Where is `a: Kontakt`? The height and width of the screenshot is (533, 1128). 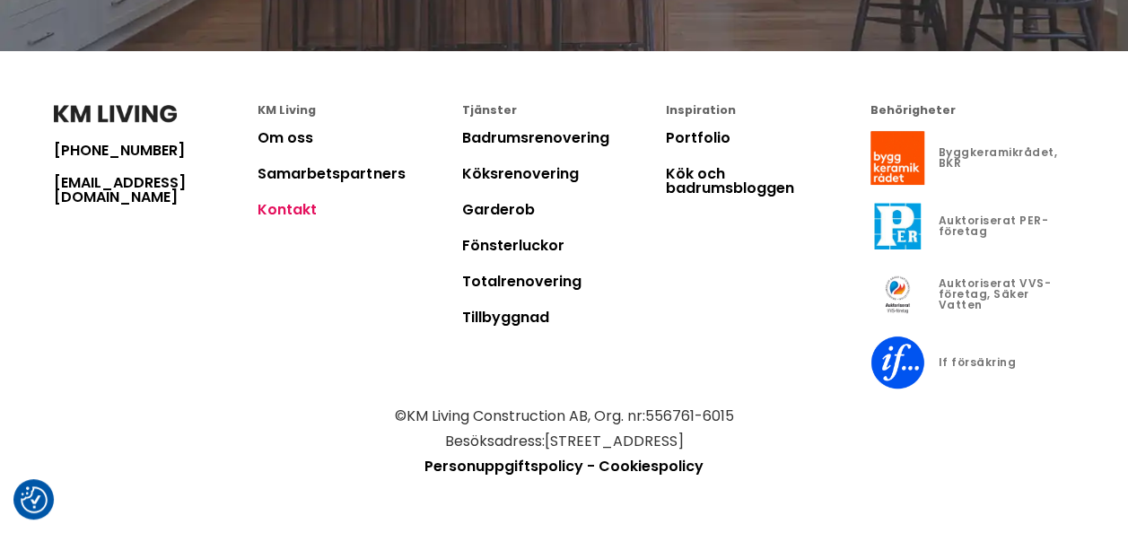 a: Kontakt is located at coordinates (287, 209).